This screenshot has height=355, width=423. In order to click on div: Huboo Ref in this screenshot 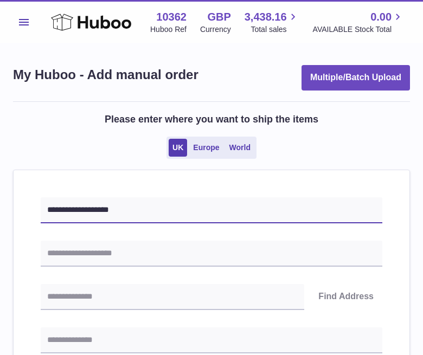, I will do `click(168, 29)`.